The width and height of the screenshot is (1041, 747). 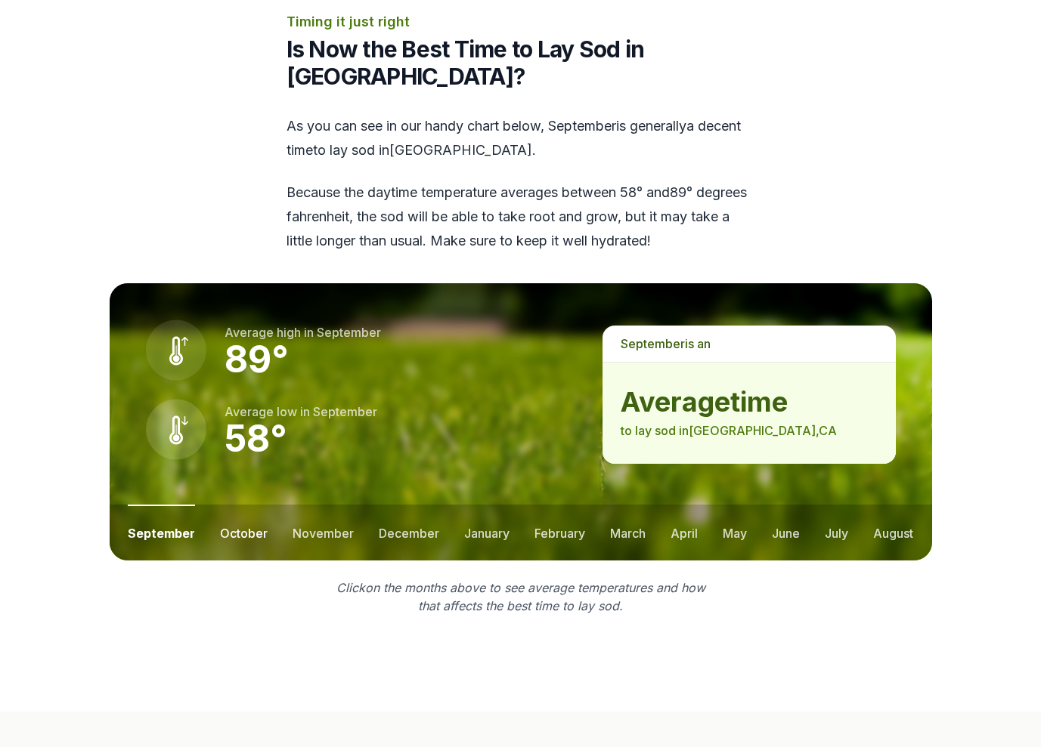 What do you see at coordinates (521, 217) in the screenshot?
I see `p: Because the daytime temperature averages between 58 ° and 89 ° degrees fahrenheit, the sod will b...` at bounding box center [521, 217].